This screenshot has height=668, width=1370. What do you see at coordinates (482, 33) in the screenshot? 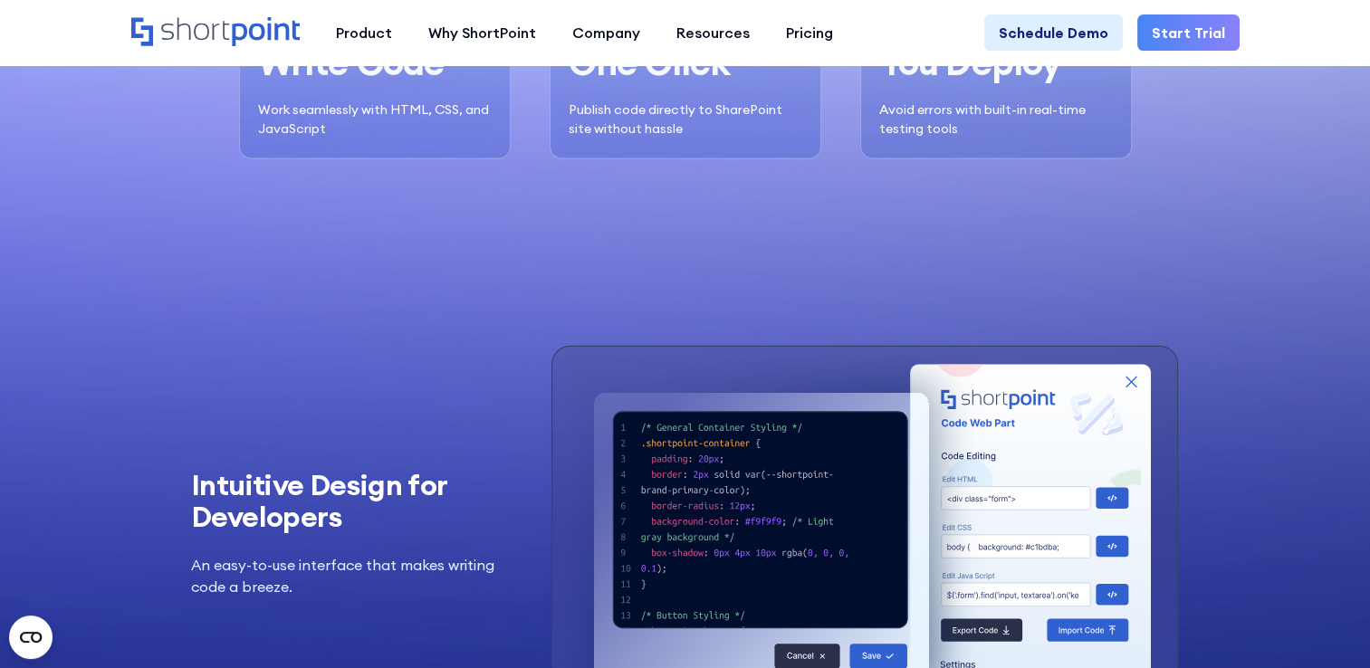
I see `div: Why ShortPoint` at bounding box center [482, 33].